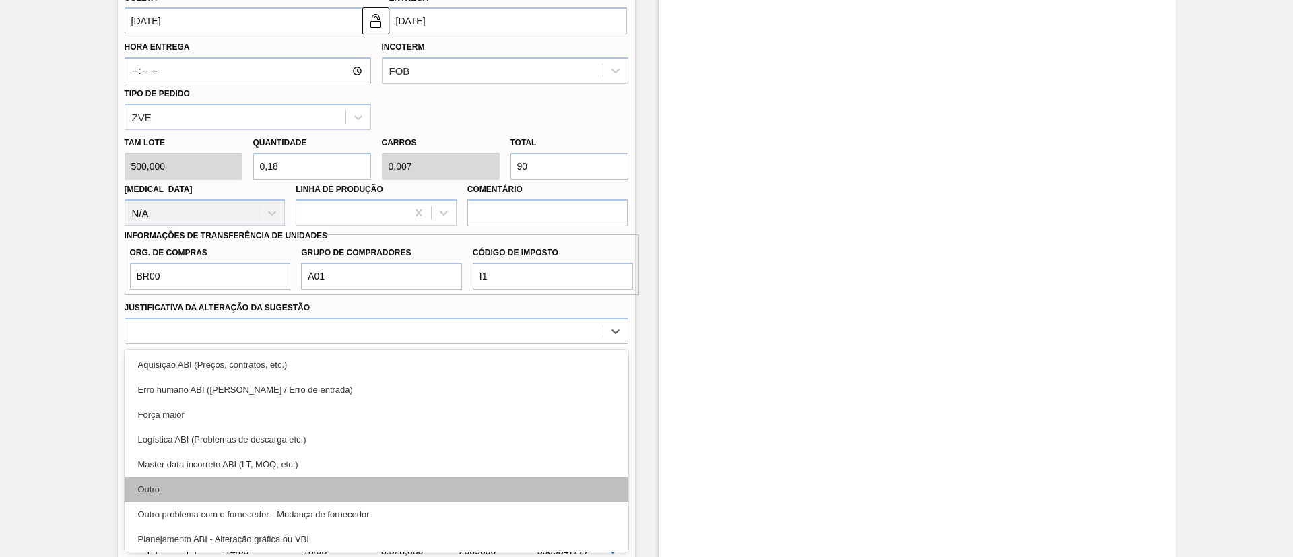 The height and width of the screenshot is (557, 1293). What do you see at coordinates (523, 143) in the screenshot?
I see `label: Total` at bounding box center [523, 143].